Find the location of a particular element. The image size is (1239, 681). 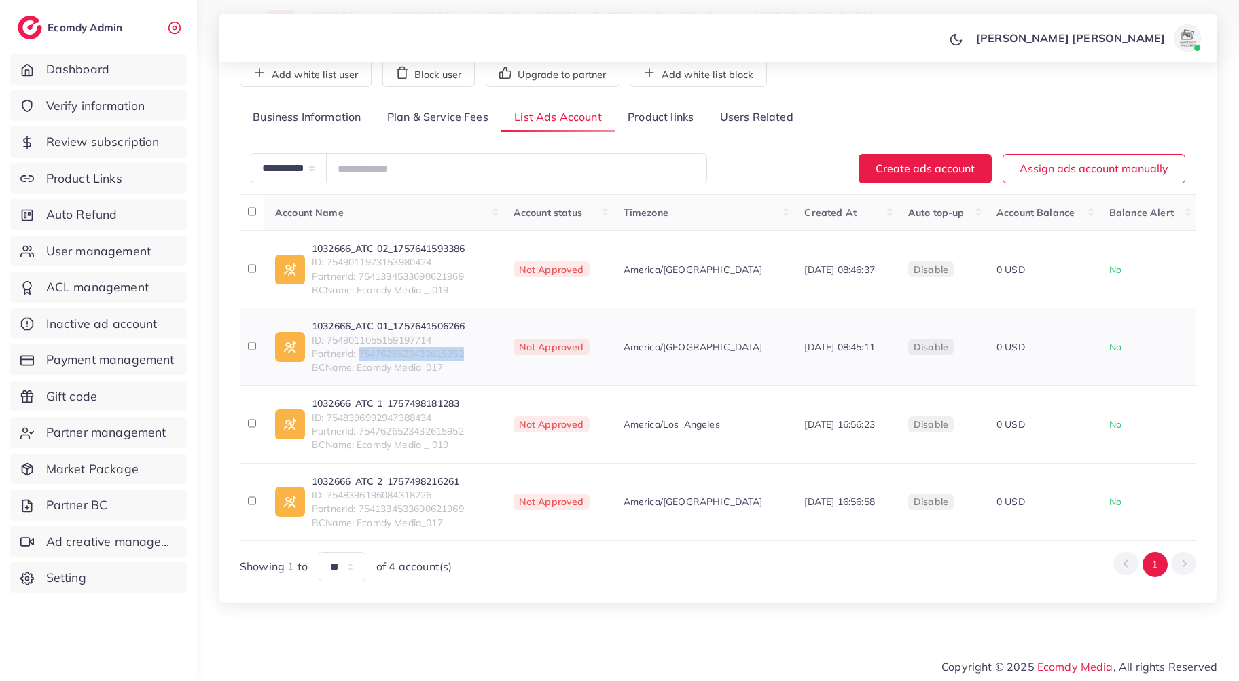

span: Partner management is located at coordinates (106, 433).